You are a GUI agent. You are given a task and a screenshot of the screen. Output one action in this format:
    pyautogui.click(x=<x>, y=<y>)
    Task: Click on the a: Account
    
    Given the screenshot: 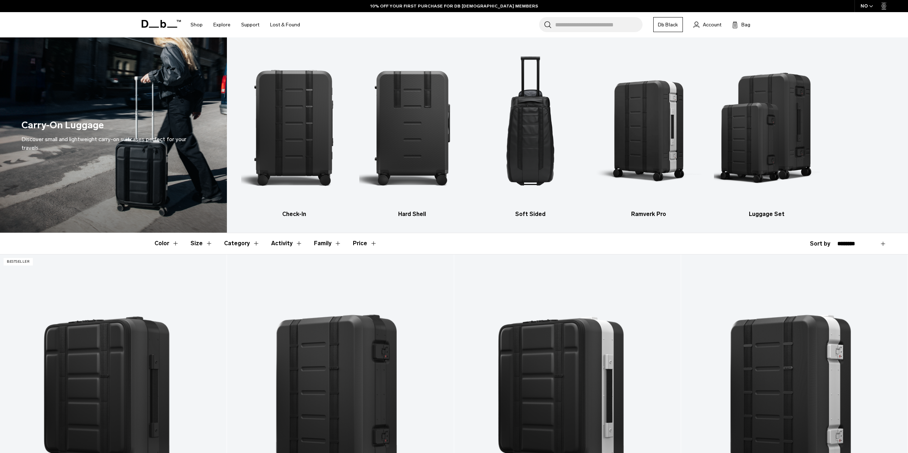 What is the action you would take?
    pyautogui.click(x=707, y=25)
    